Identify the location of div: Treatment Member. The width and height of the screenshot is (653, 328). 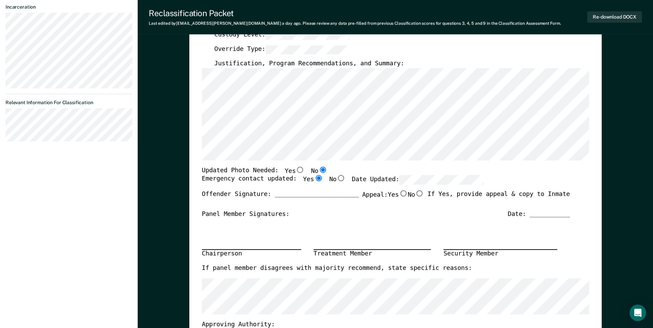
(372, 254).